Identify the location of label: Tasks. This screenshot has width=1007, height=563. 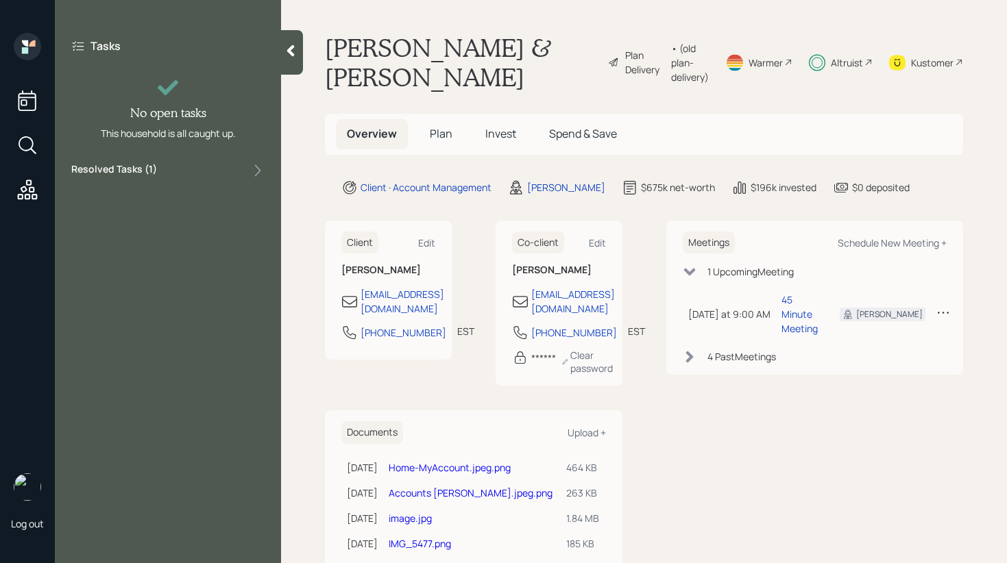
(106, 46).